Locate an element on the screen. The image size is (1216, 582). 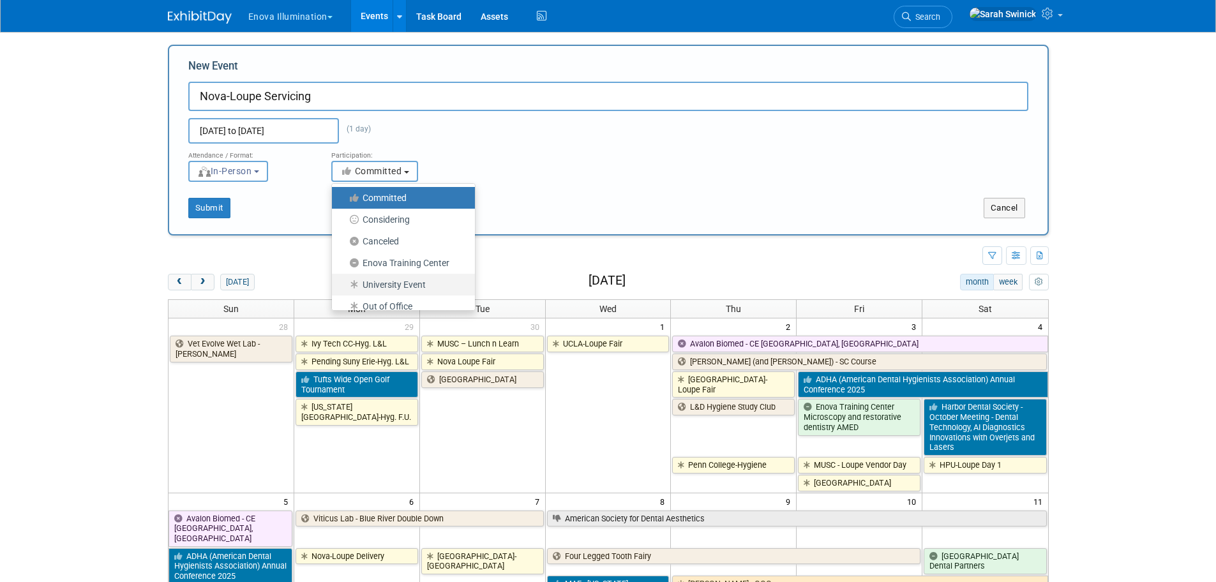
a: HPU-Loupe Day 1 is located at coordinates (985, 465).